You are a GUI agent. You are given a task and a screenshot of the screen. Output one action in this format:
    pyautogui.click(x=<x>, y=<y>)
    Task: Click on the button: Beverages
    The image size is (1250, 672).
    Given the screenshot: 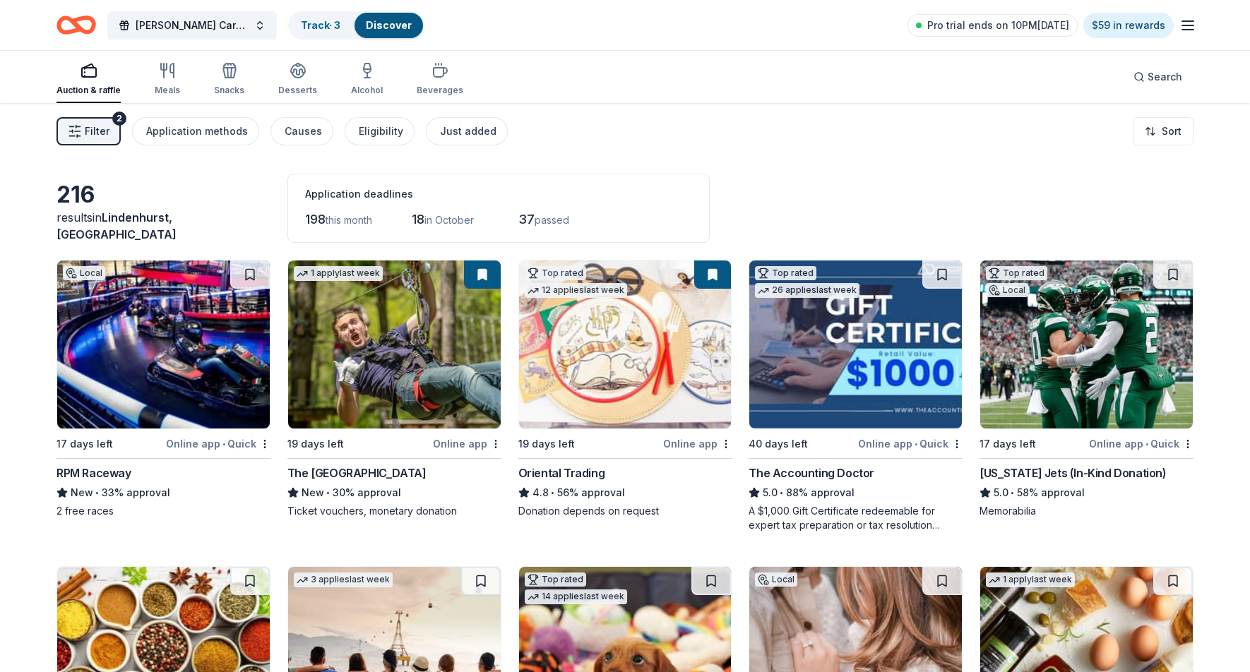 What is the action you would take?
    pyautogui.click(x=440, y=80)
    